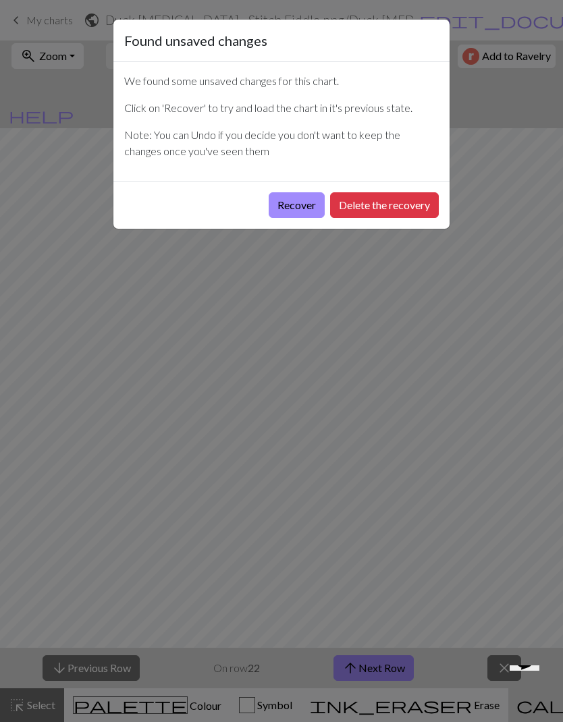 This screenshot has width=563, height=722. What do you see at coordinates (281, 81) in the screenshot?
I see `p: We found some unsaved changes for this chart.` at bounding box center [281, 81].